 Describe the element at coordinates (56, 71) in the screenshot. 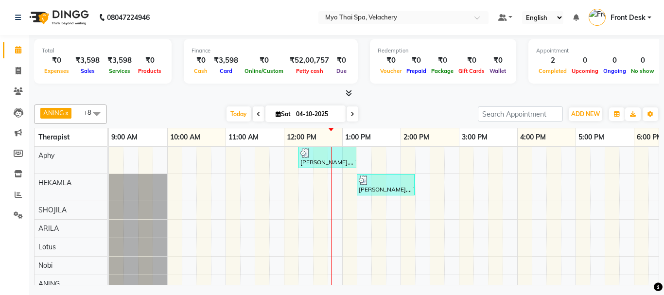

I see `span: Expenses` at that location.